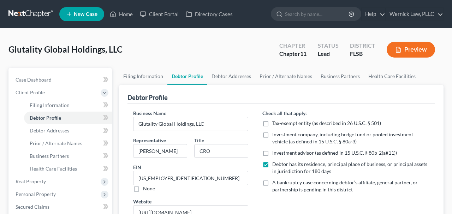 This screenshot has height=214, width=452. I want to click on label: Website, so click(142, 201).